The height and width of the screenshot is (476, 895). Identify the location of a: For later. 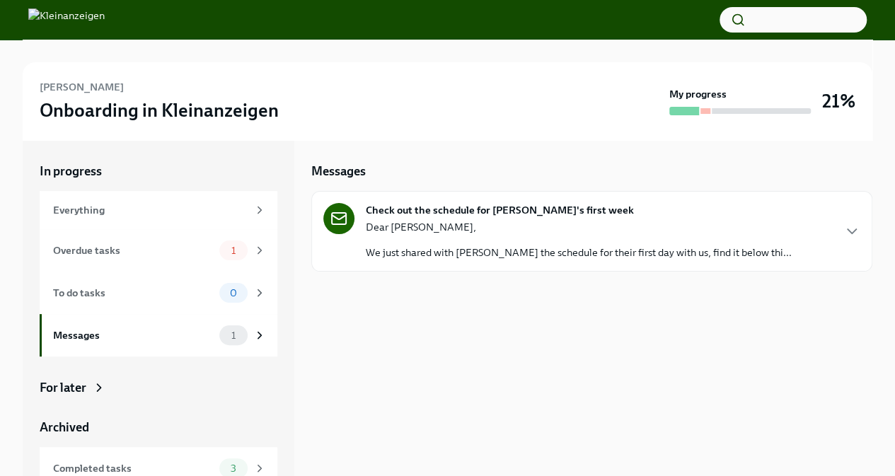
(159, 388).